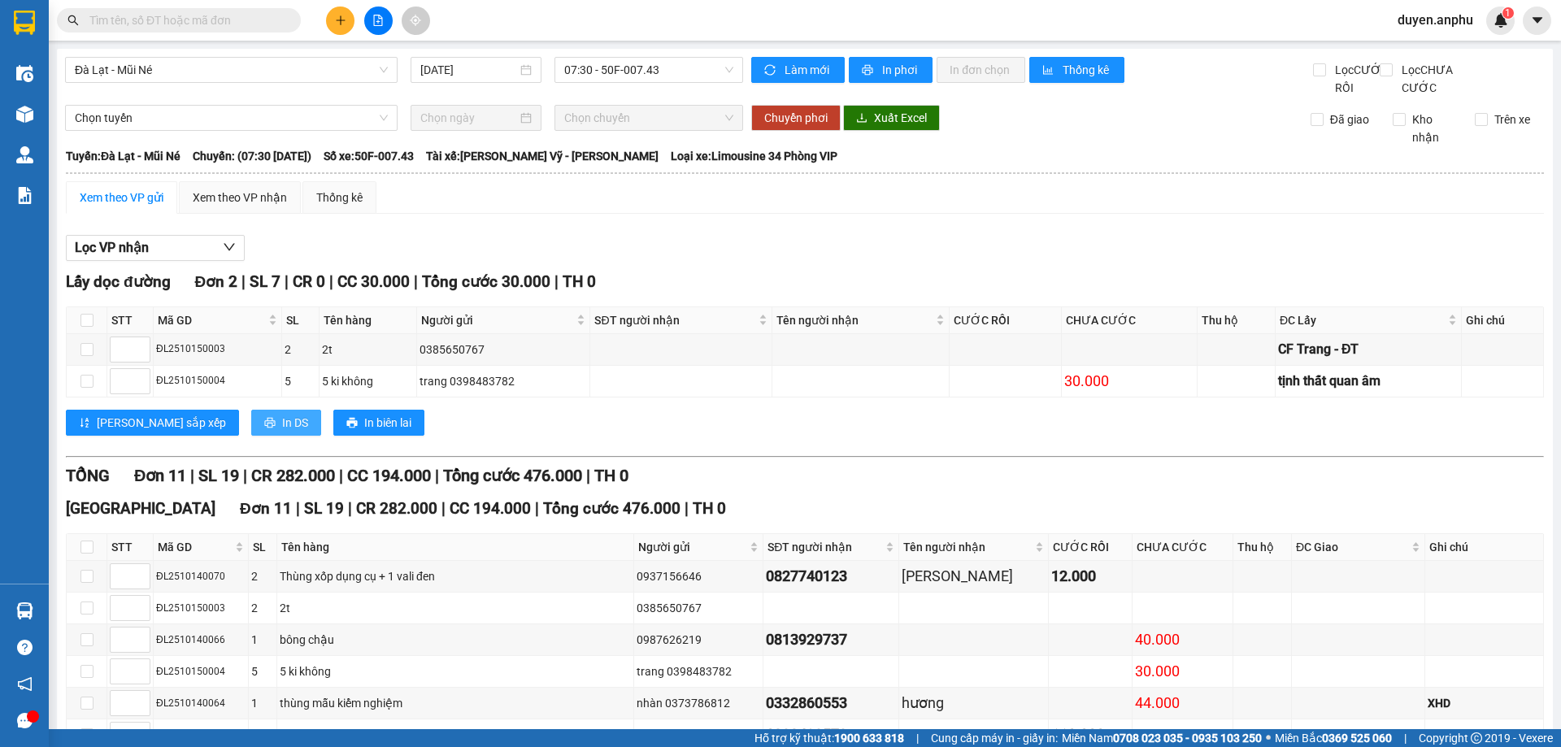 Image resolution: width=1561 pixels, height=747 pixels. I want to click on input: Tìm tên, số ĐT hoặc mã đơn, so click(185, 20).